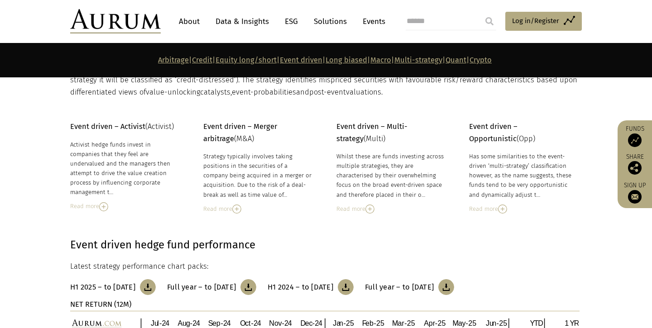 The height and width of the screenshot is (328, 652). I want to click on img: Access Funds, so click(635, 140).